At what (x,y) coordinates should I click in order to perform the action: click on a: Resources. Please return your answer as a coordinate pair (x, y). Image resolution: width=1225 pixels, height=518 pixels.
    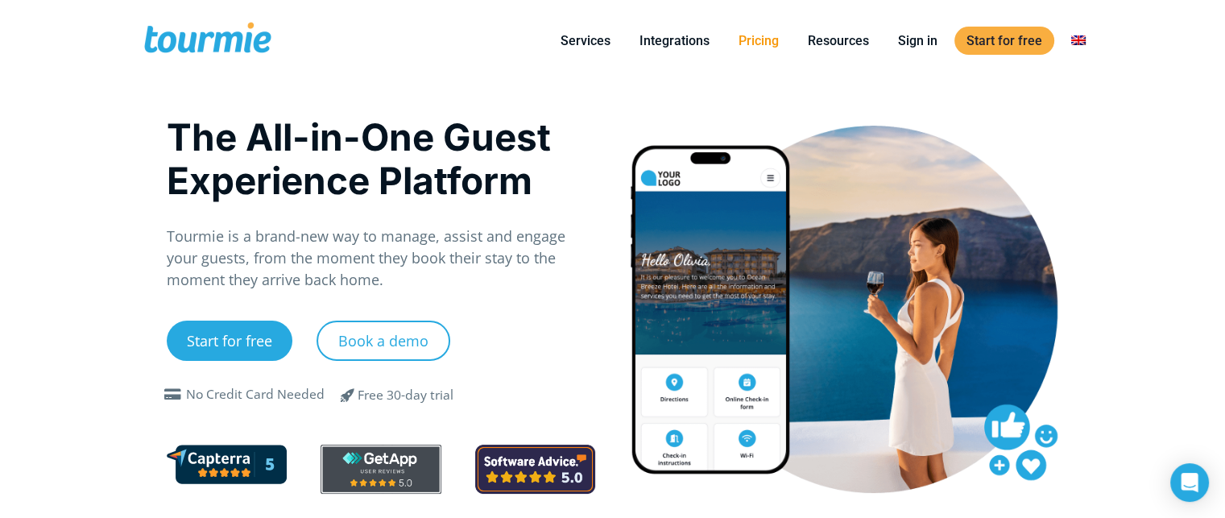
    Looking at the image, I should click on (838, 40).